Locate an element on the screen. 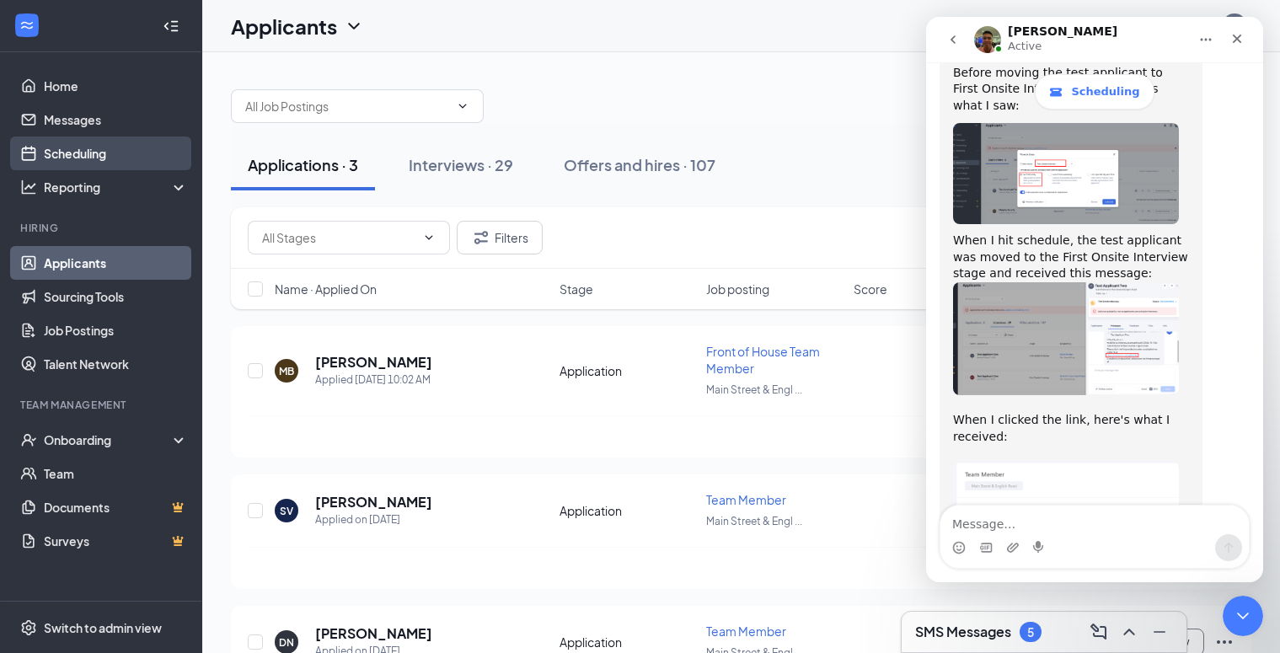 This screenshot has height=653, width=1280. svg: ComposeMessage is located at coordinates (1099, 632).